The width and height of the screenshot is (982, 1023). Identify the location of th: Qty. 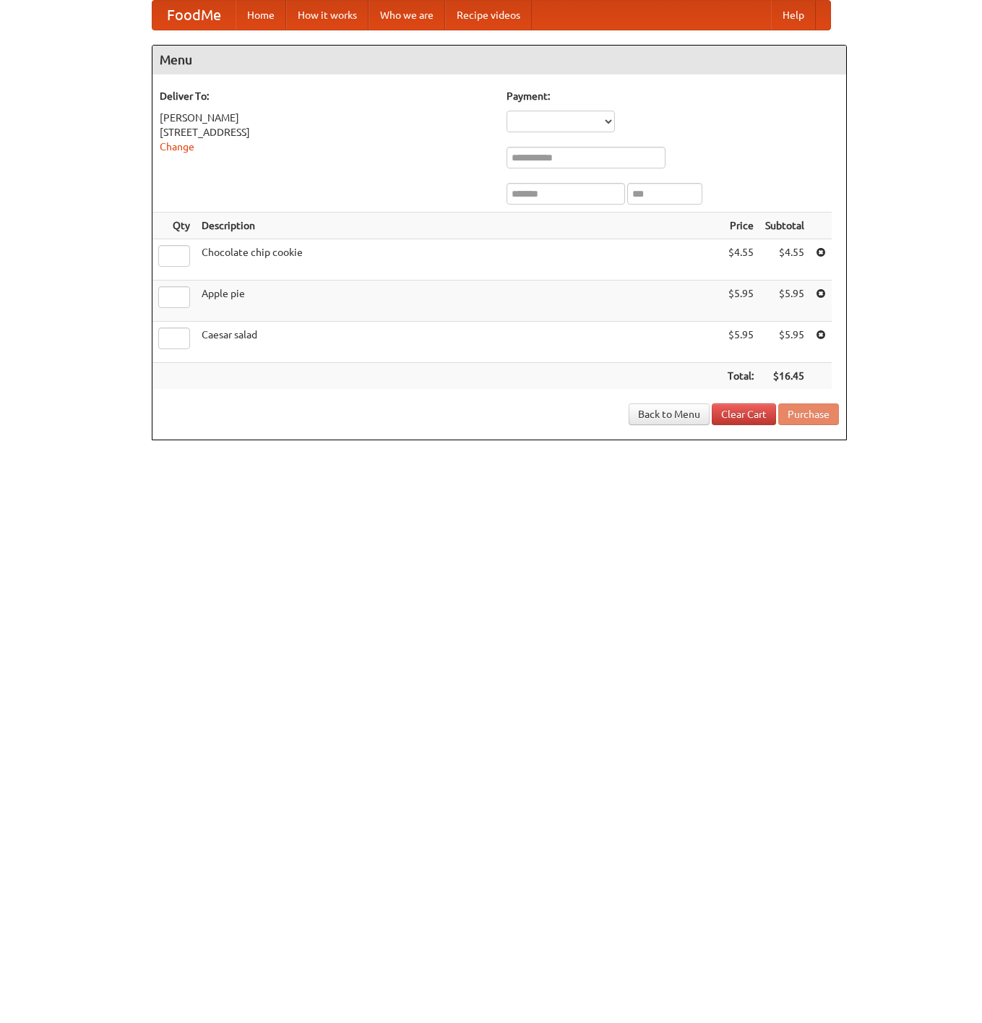
(174, 225).